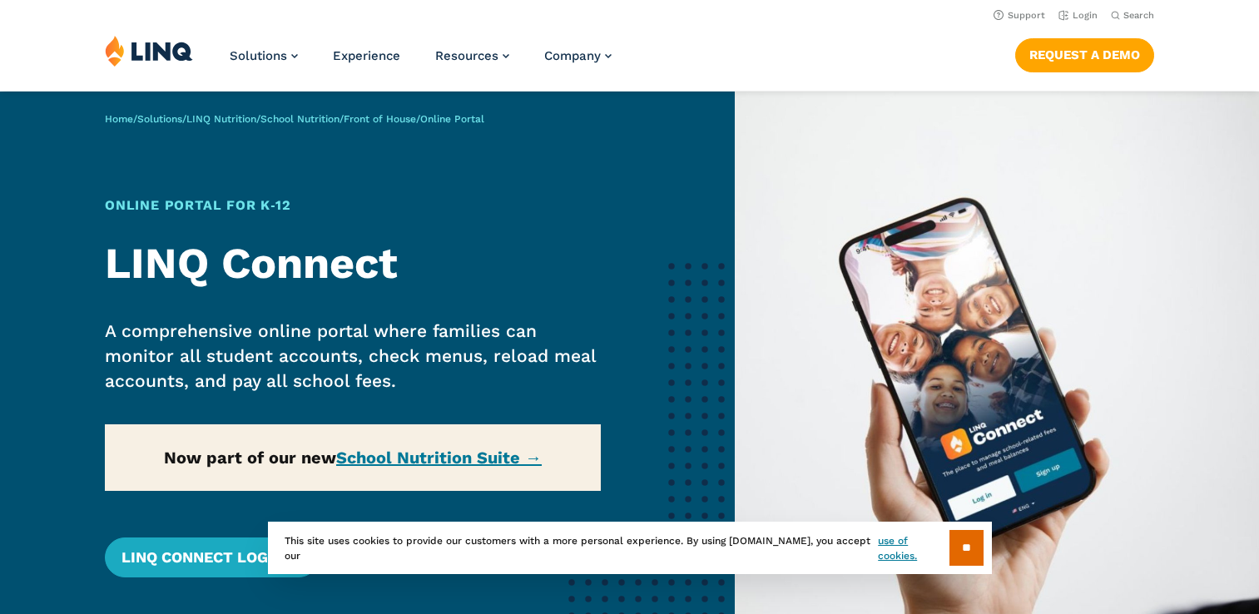 Image resolution: width=1259 pixels, height=614 pixels. What do you see at coordinates (258, 56) in the screenshot?
I see `span: Solutions` at bounding box center [258, 56].